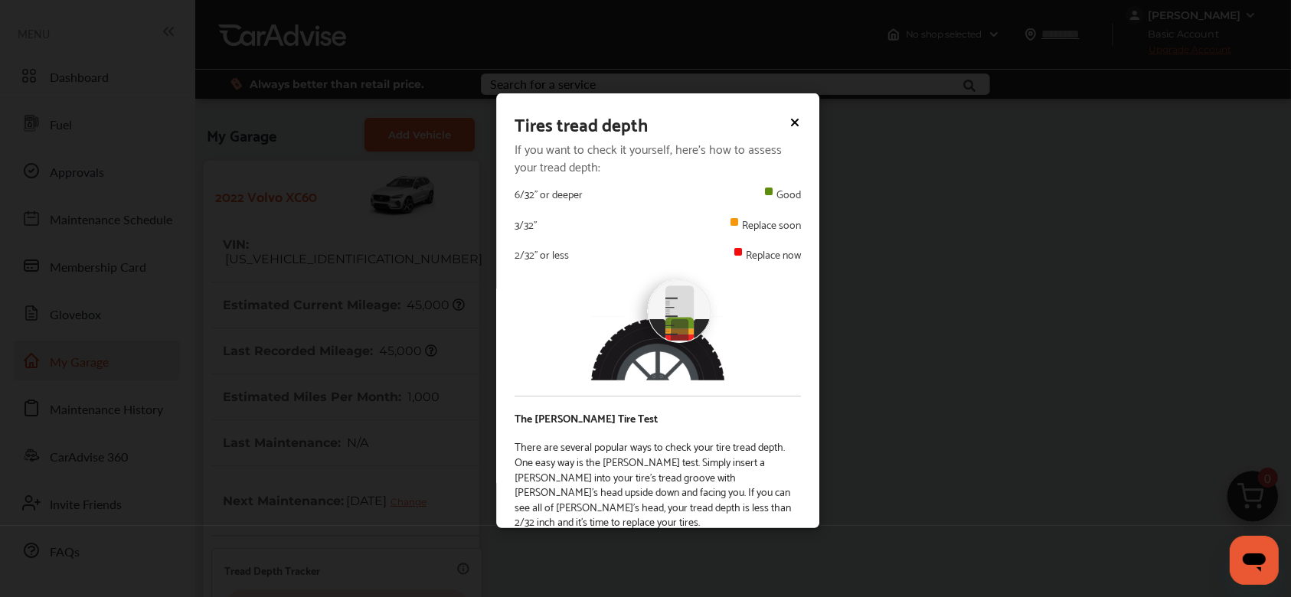 This screenshot has height=597, width=1291. I want to click on p: 3/32’’, so click(525, 224).